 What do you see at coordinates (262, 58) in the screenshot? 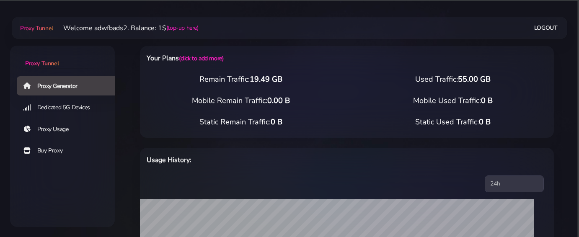
I see `h6: Your Plans` at bounding box center [262, 58].